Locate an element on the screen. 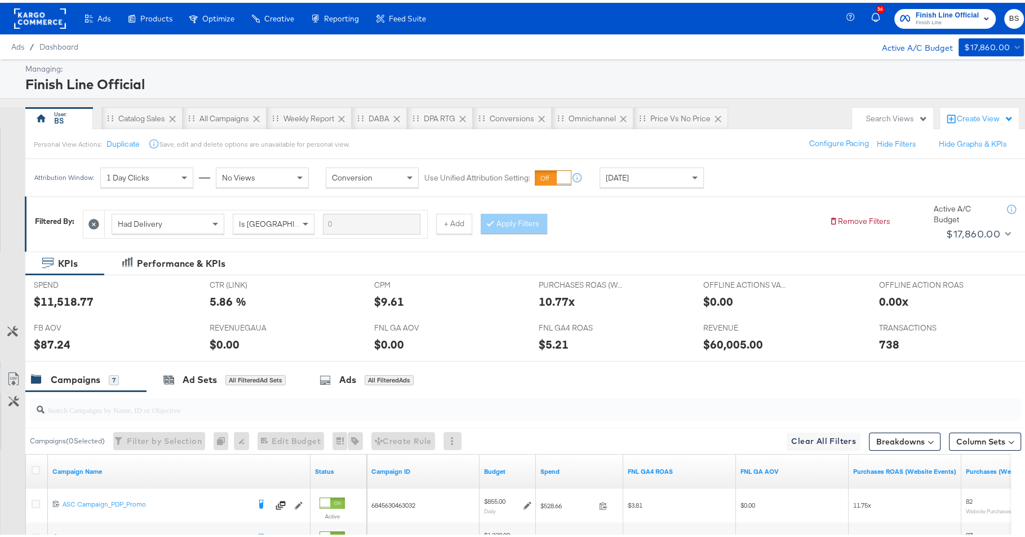 Image resolution: width=1025 pixels, height=537 pixels. span: Feed Suite is located at coordinates (408, 16).